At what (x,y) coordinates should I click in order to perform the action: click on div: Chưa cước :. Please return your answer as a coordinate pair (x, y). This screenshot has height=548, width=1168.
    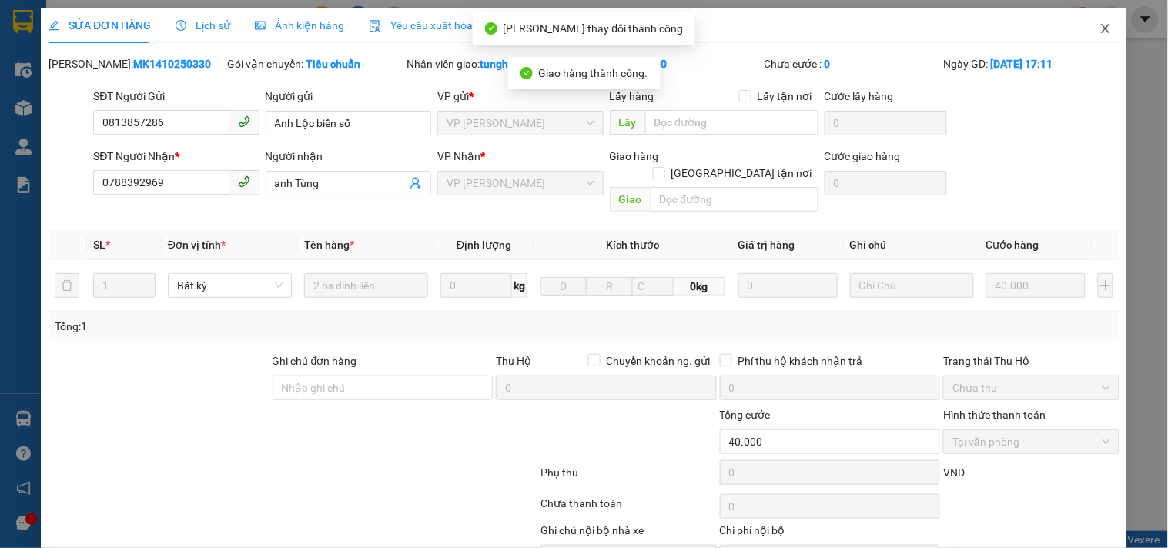
    Looking at the image, I should click on (852, 64).